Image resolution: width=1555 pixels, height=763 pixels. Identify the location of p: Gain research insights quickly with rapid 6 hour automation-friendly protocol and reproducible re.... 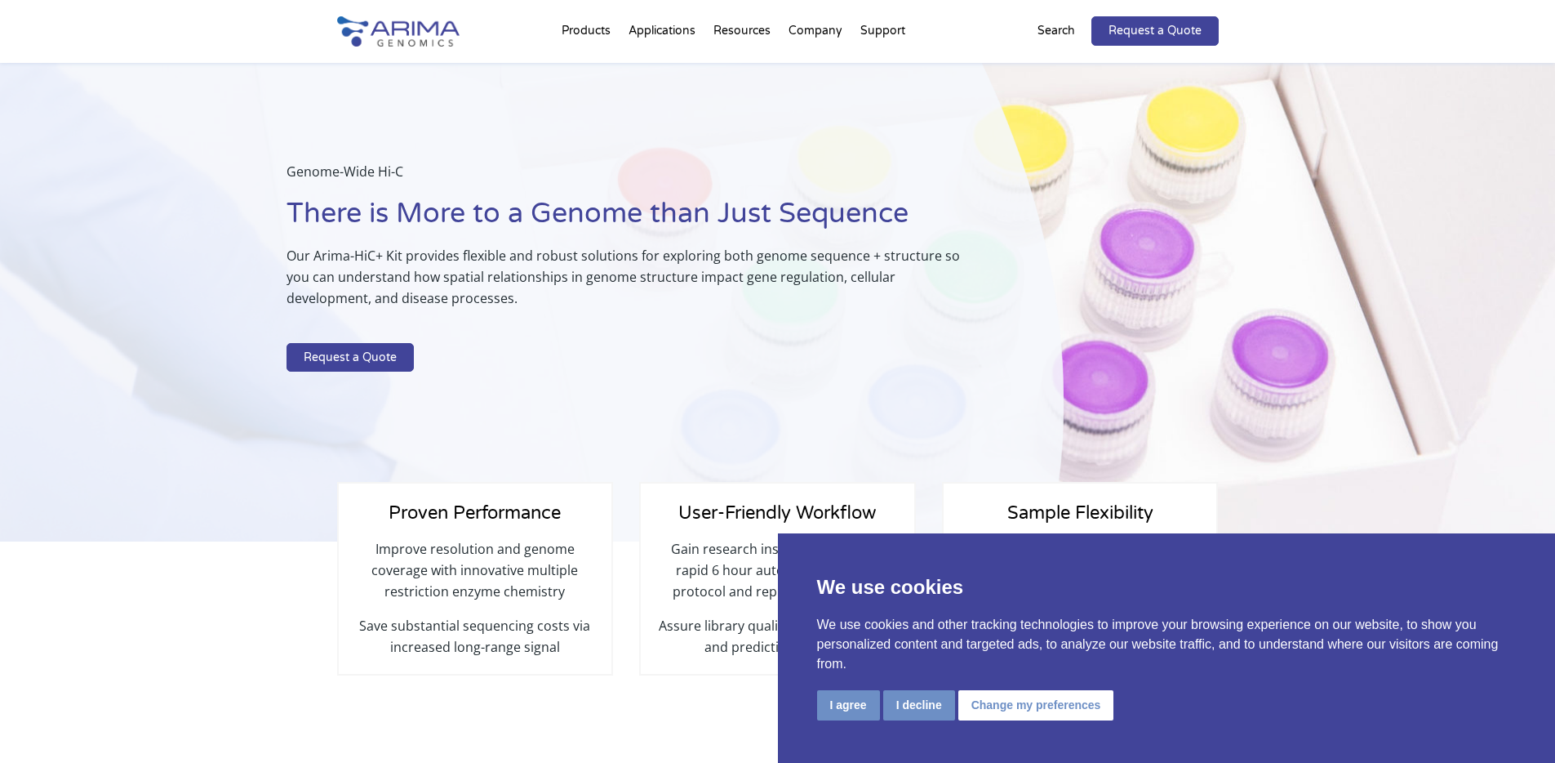
(777, 576).